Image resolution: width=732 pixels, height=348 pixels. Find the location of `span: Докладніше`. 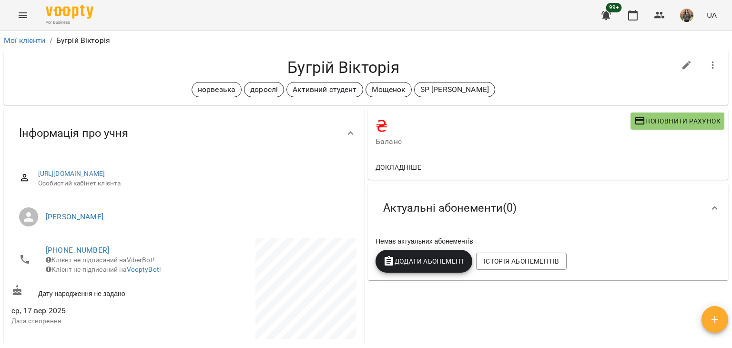

span: Докладніше is located at coordinates (398, 167).